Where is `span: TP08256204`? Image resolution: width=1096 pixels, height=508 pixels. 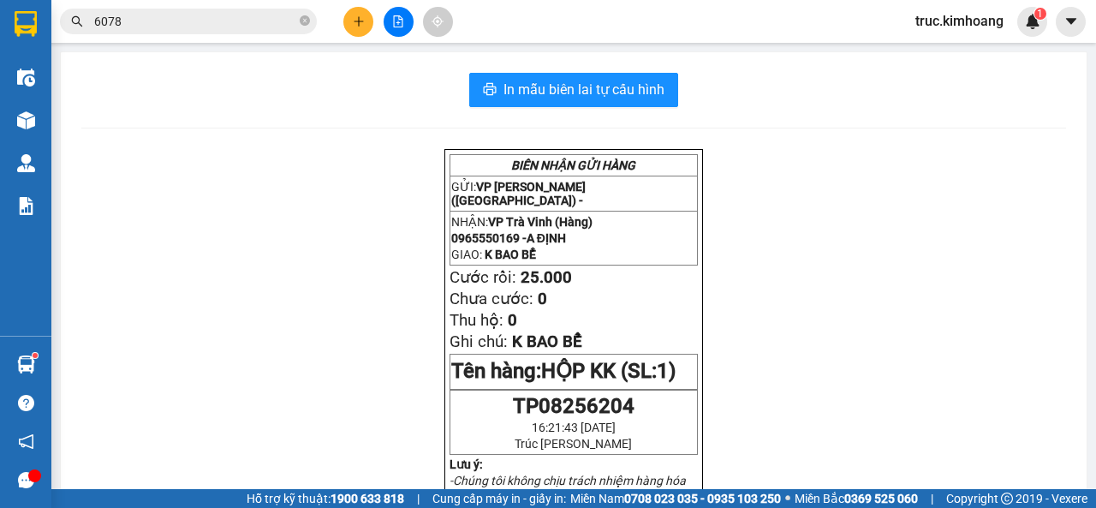 span: TP08256204 is located at coordinates (574, 406).